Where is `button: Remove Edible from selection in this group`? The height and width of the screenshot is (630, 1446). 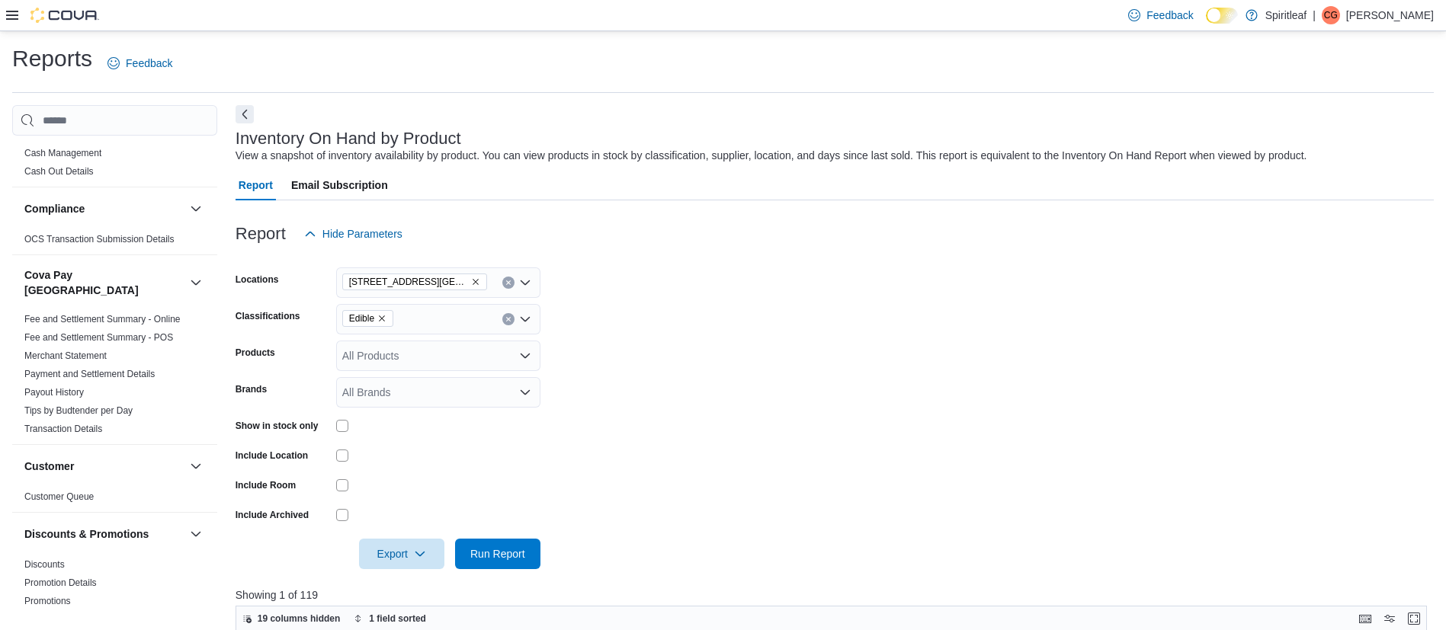 button: Remove Edible from selection in this group is located at coordinates (382, 319).